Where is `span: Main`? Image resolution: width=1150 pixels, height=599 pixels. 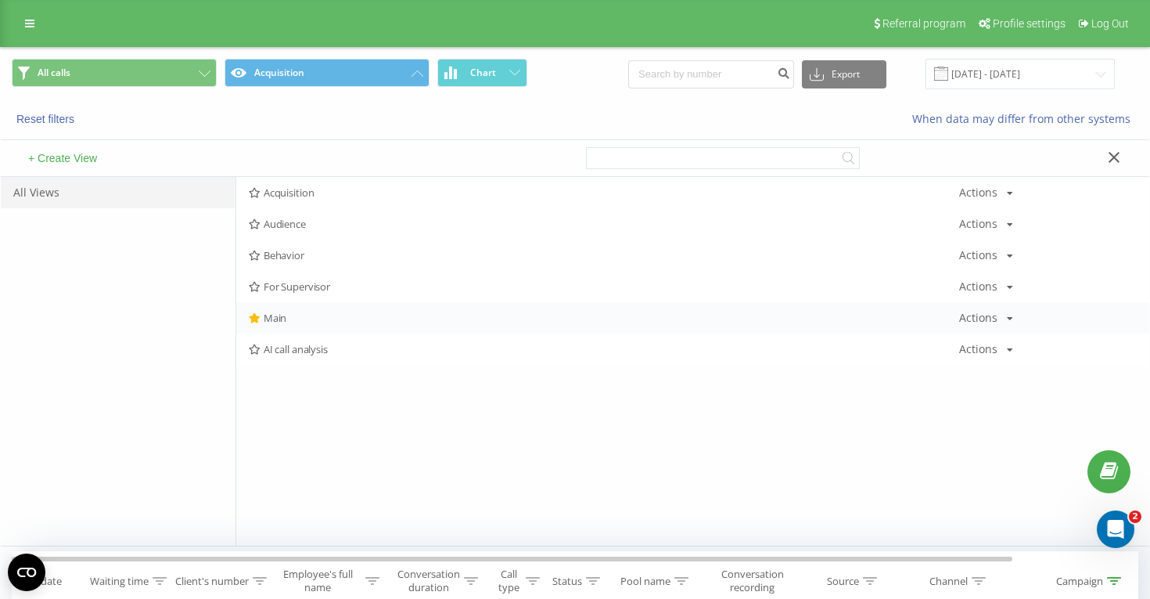
span: Main is located at coordinates (604, 318).